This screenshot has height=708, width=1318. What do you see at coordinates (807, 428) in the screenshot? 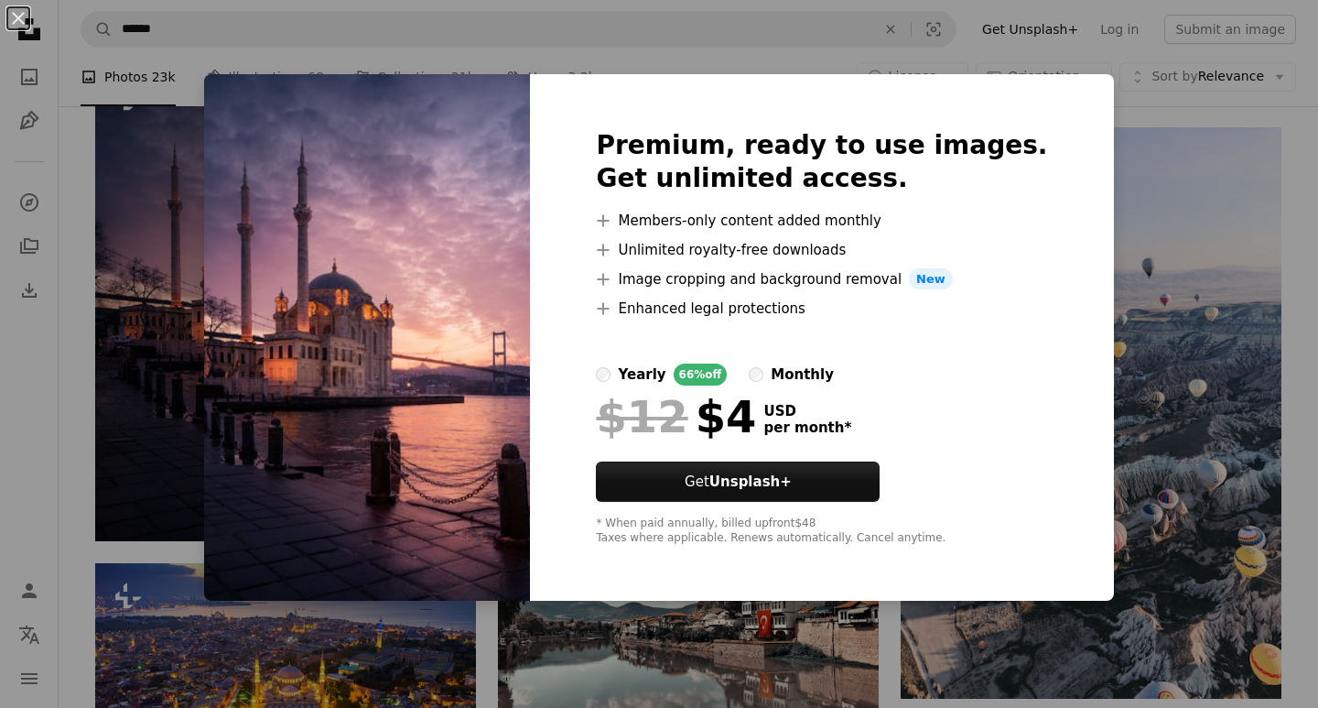
I see `span: per month *` at bounding box center [807, 428].